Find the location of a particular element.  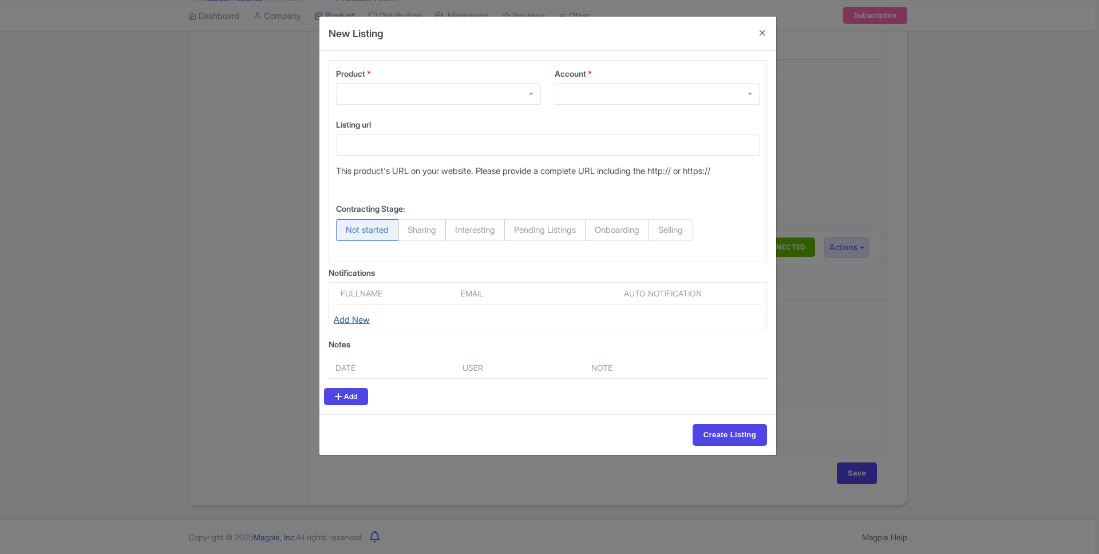

th: User is located at coordinates (520, 368).